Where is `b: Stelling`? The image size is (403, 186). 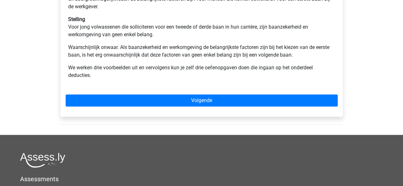
b: Stelling is located at coordinates (76, 19).